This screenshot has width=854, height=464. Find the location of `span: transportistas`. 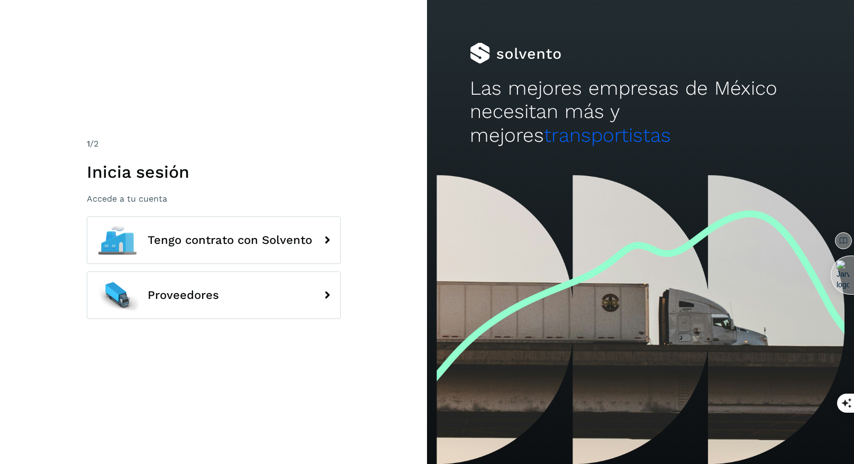

span: transportistas is located at coordinates (607, 135).